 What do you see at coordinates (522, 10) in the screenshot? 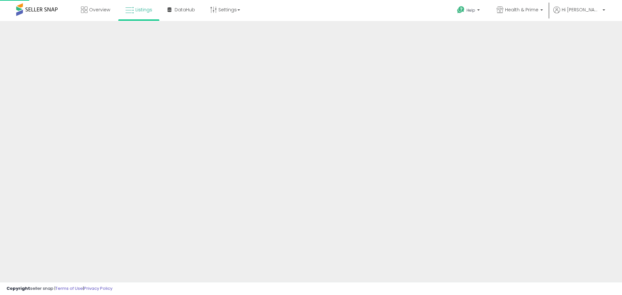
I see `span: Health & Prime` at bounding box center [522, 10].